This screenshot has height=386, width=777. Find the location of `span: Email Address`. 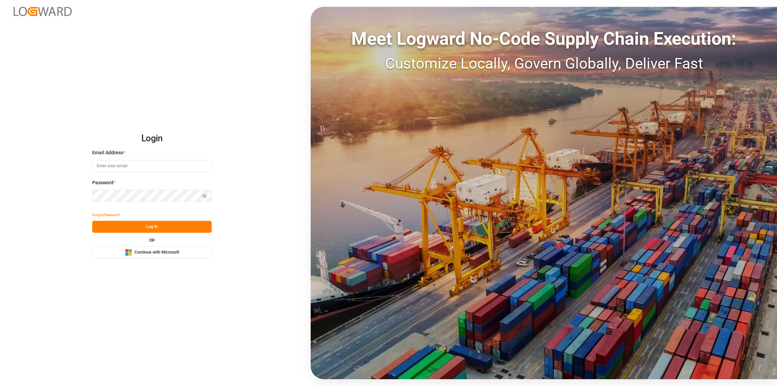

span: Email Address is located at coordinates (107, 153).